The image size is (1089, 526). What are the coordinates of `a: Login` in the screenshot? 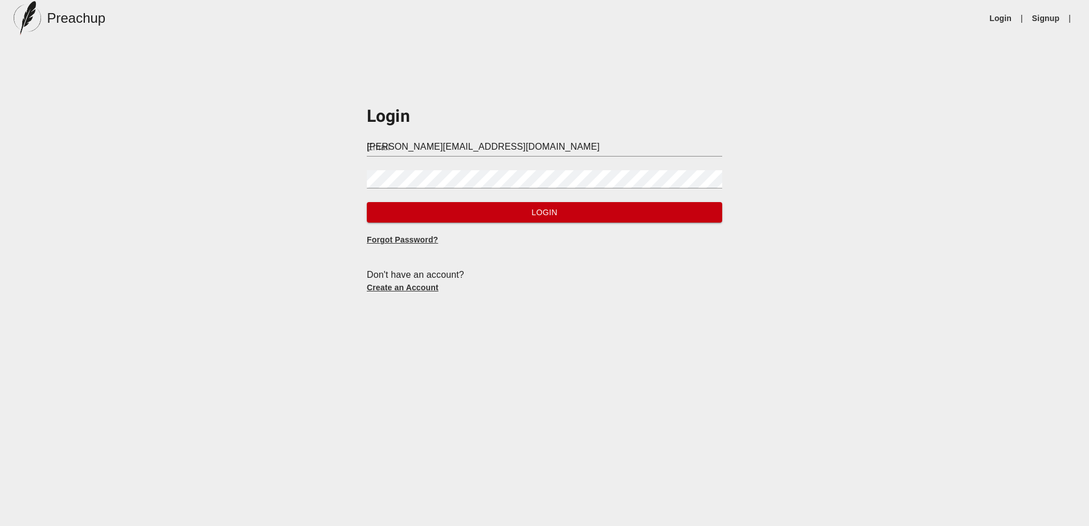 It's located at (1000, 18).